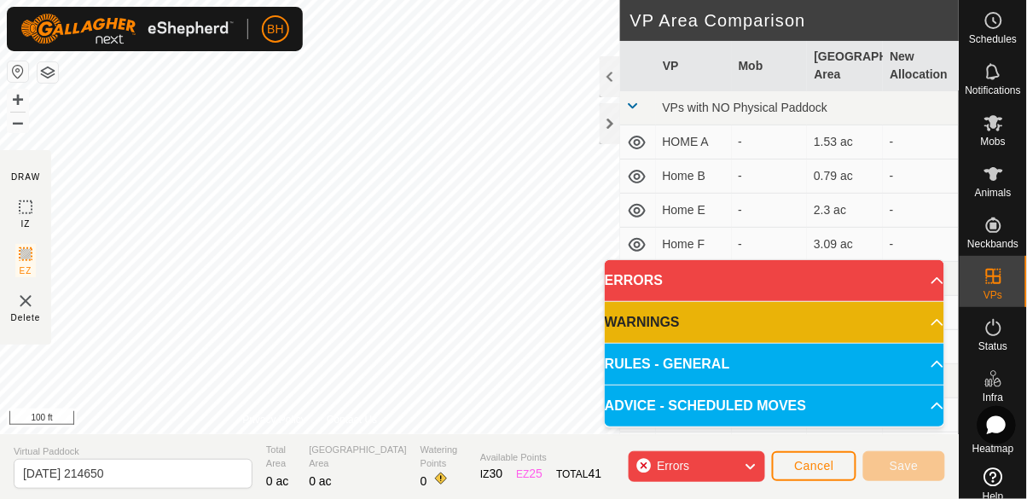  What do you see at coordinates (26, 301) in the screenshot?
I see `img: VP` at bounding box center [26, 301].